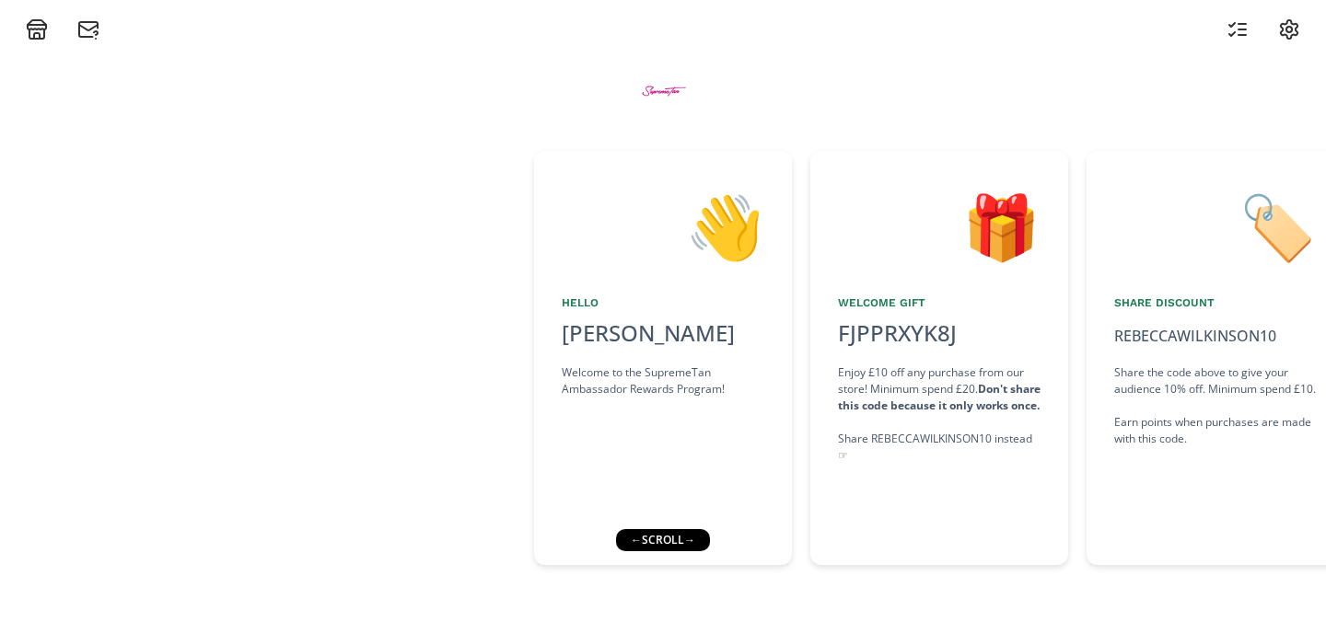  What do you see at coordinates (897, 333) in the screenshot?
I see `div: FJPPRXYK8J` at bounding box center [897, 333].